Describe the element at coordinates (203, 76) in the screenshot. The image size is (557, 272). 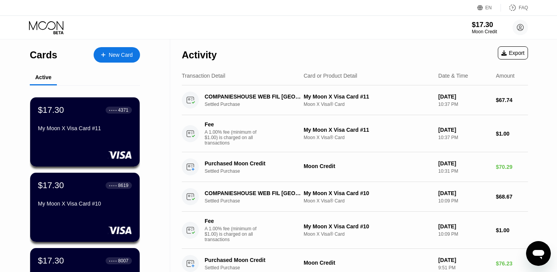
I see `div: Transaction Detail` at that location.